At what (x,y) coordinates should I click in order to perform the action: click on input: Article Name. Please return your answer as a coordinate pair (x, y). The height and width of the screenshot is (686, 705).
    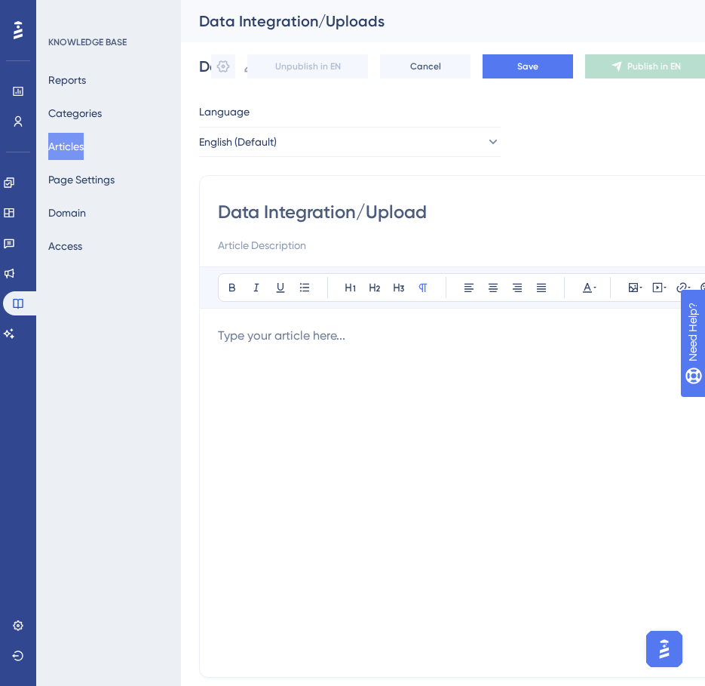
    Looking at the image, I should click on (218, 66).